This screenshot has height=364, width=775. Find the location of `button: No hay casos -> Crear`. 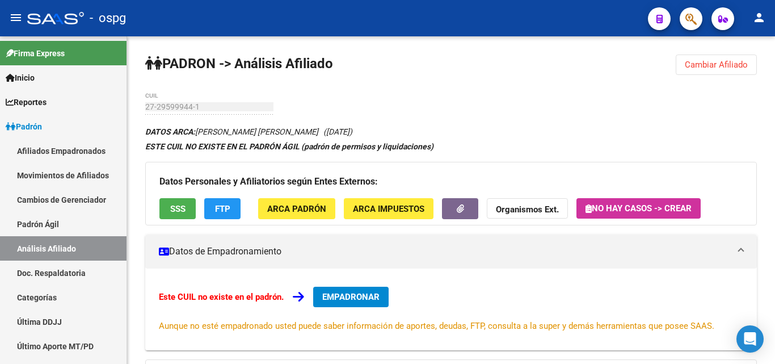

button: No hay casos -> Crear is located at coordinates (638, 208).